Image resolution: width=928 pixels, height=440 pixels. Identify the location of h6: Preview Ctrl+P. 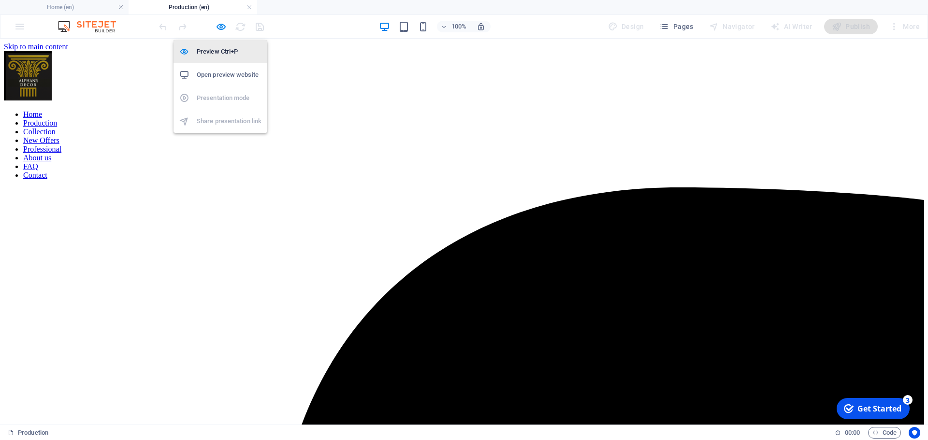
(229, 52).